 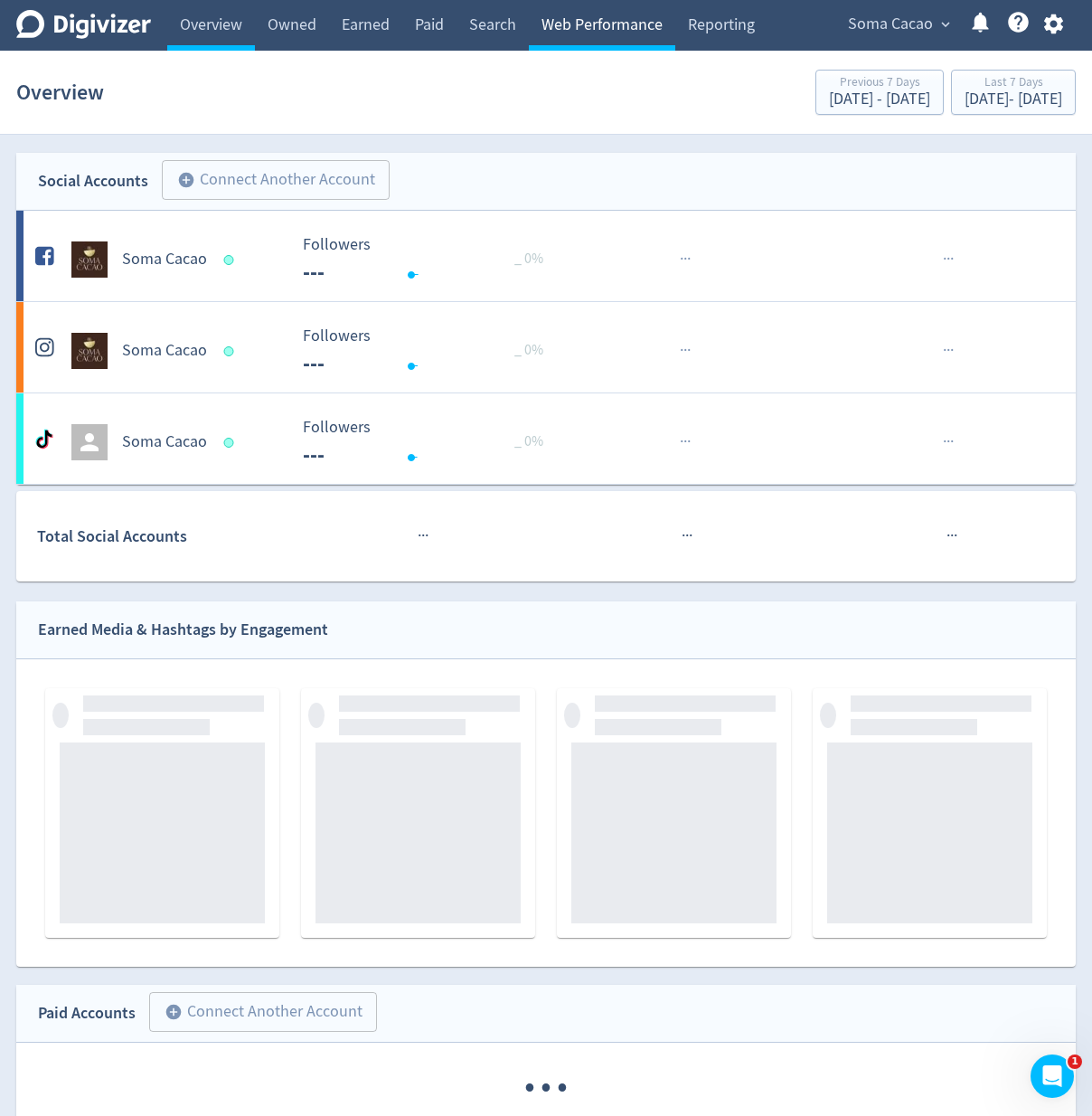 I want to click on div: Paid Accounts, so click(x=87, y=1013).